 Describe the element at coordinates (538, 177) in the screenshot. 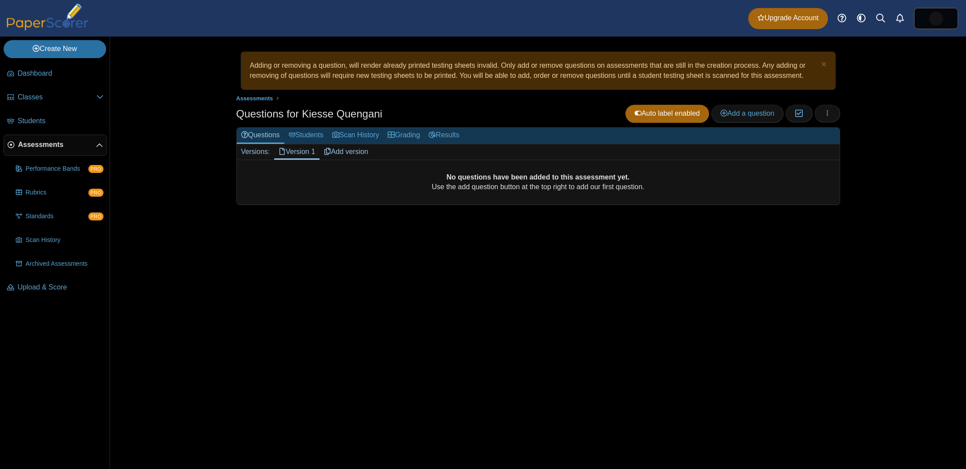

I see `b: No questions have been added to this assessment yet.` at that location.